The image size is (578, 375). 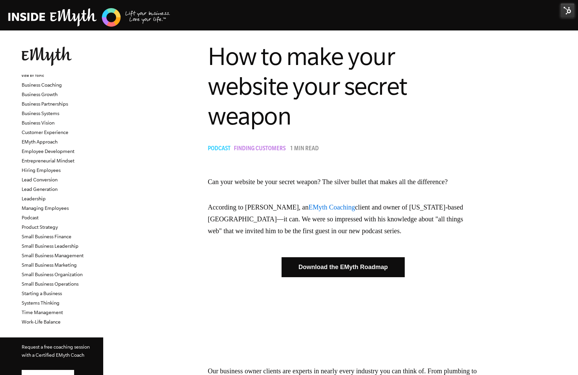 I want to click on img: HubSpot Tools Menu Toggle, so click(x=568, y=10).